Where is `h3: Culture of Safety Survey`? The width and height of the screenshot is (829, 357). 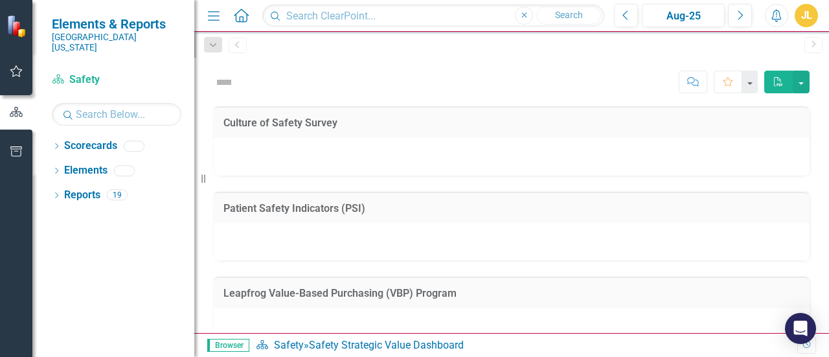
h3: Culture of Safety Survey is located at coordinates (512, 123).